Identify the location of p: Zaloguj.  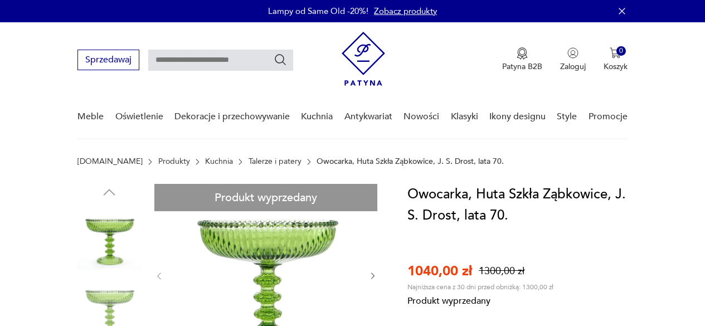
(573, 66).